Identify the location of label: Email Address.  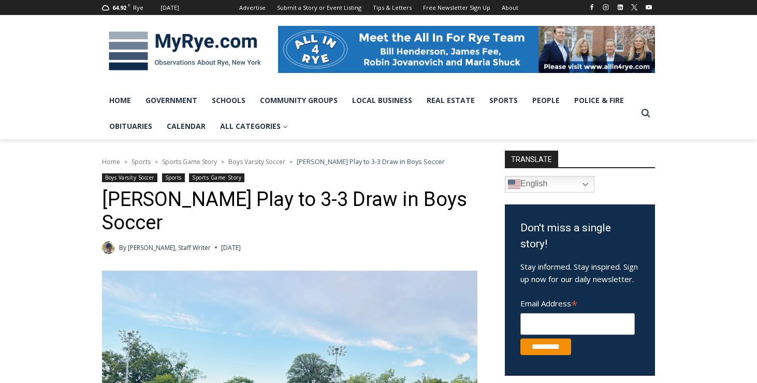
(577, 302).